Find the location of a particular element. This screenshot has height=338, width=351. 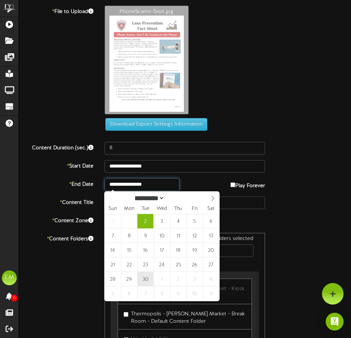

label: Play Forever is located at coordinates (247, 184).